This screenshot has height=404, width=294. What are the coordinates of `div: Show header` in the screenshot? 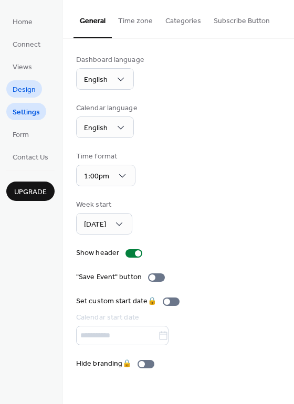 It's located at (98, 253).